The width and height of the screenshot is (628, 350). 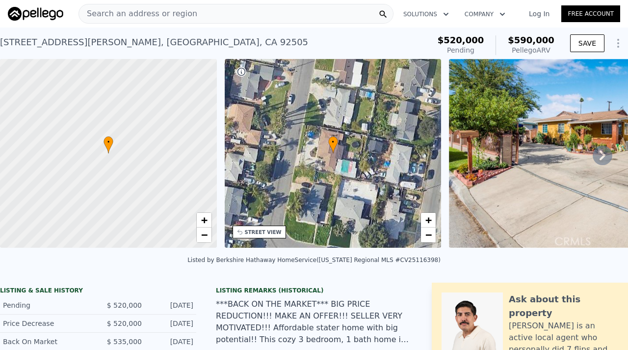 I want to click on span: $590,000, so click(x=531, y=40).